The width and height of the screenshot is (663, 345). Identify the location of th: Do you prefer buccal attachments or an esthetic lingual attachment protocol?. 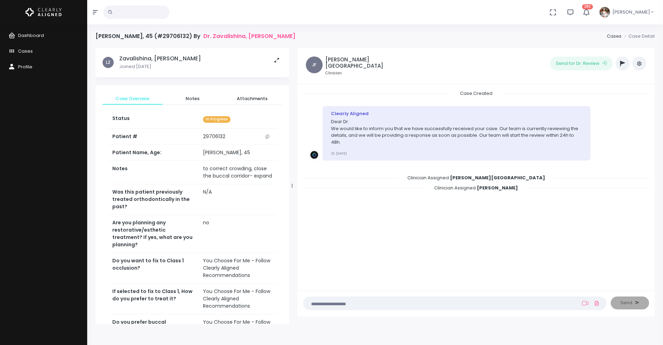
(154, 330).